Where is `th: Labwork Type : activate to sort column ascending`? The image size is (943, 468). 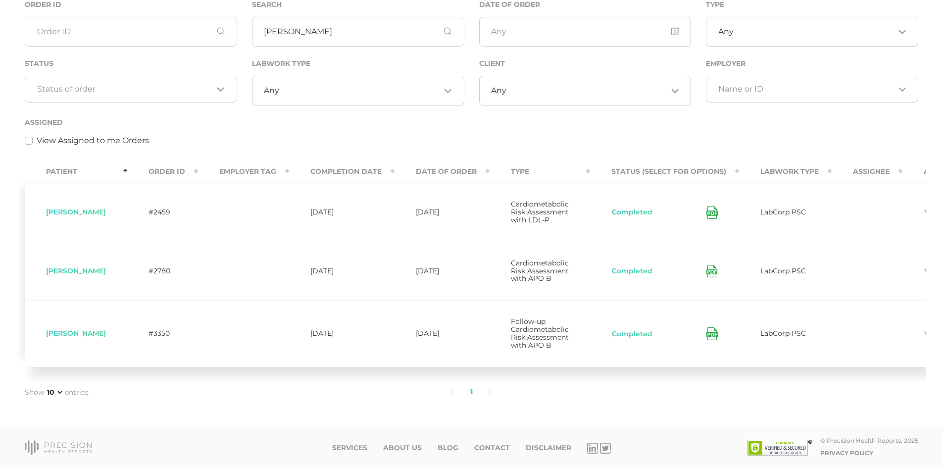
th: Labwork Type : activate to sort column ascending is located at coordinates (785, 171).